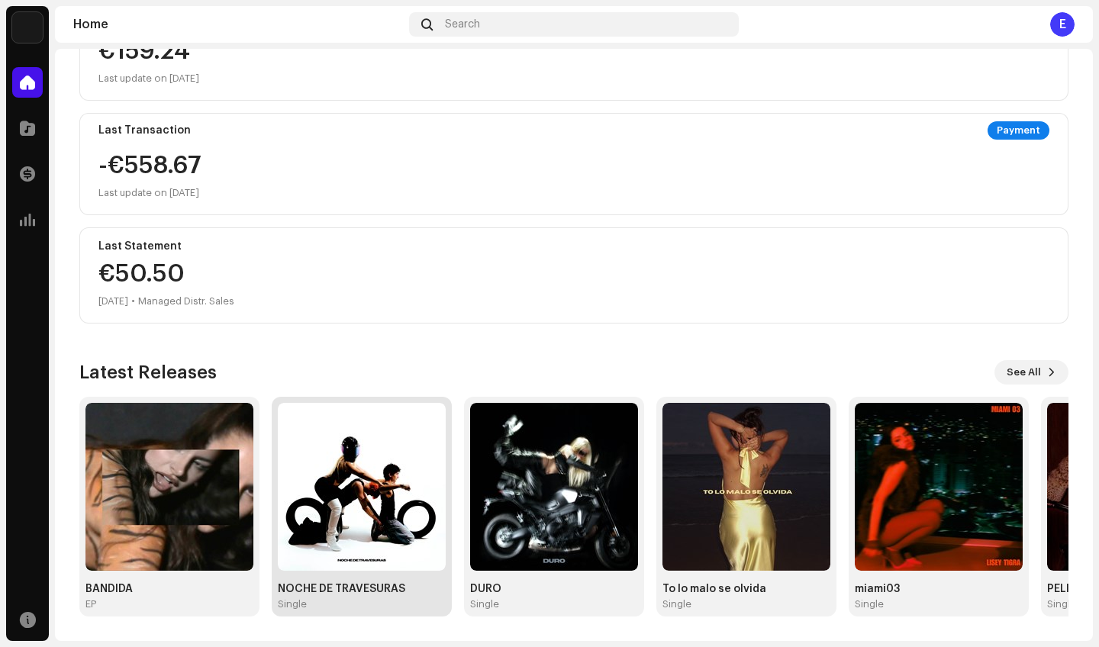  I want to click on div: E, so click(1062, 24).